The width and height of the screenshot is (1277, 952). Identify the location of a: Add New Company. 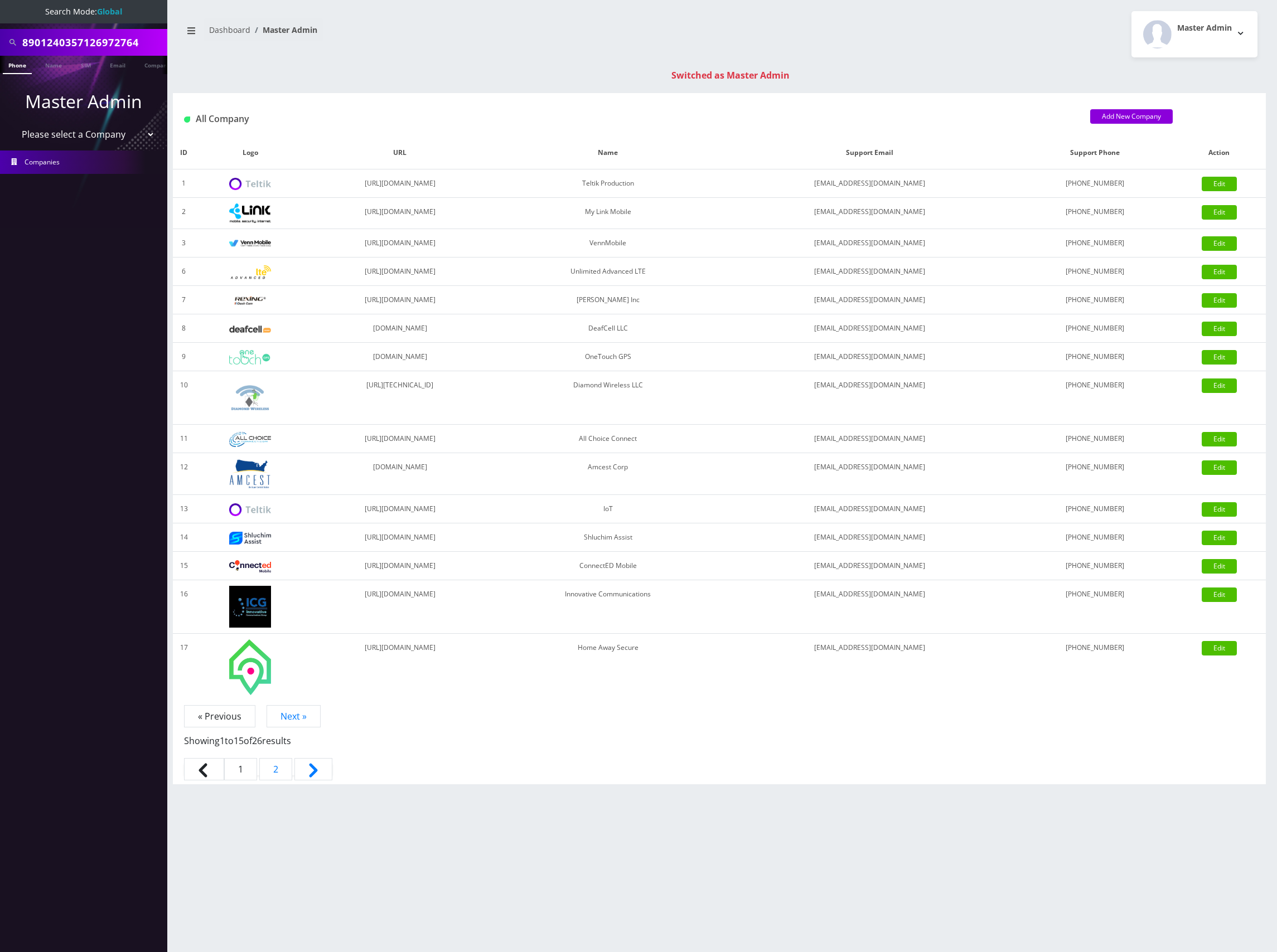
(1132, 116).